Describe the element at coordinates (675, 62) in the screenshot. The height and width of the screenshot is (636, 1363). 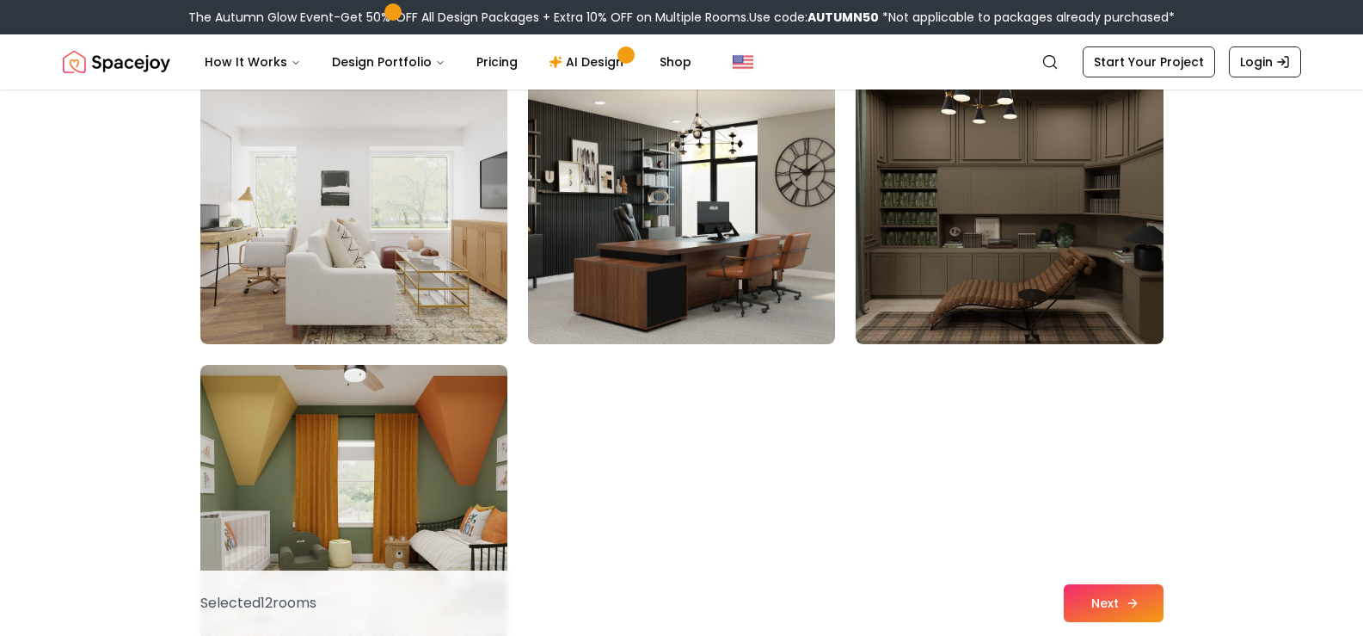
I see `a: Shop` at that location.